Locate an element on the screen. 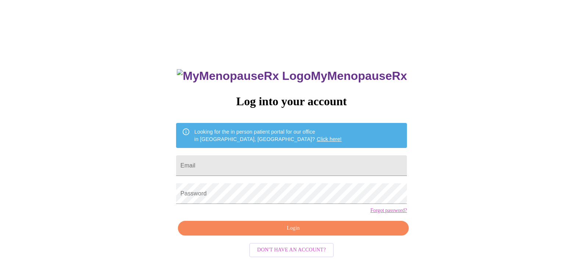 Image resolution: width=583 pixels, height=272 pixels. img: MyMenopauseRx Logo is located at coordinates (244, 76).